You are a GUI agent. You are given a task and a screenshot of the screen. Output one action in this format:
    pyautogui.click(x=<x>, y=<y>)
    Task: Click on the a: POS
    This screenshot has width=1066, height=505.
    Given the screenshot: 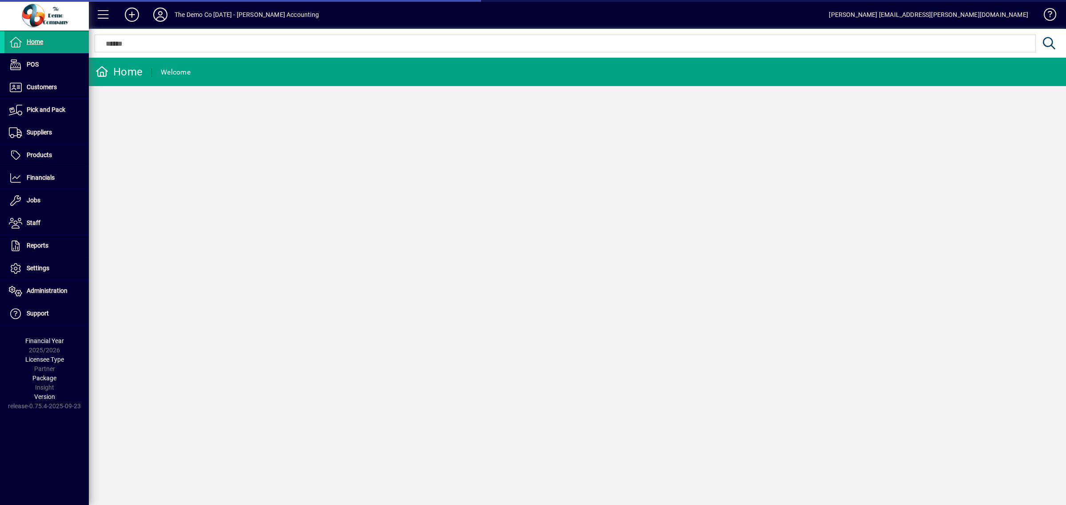 What is the action you would take?
    pyautogui.click(x=47, y=65)
    